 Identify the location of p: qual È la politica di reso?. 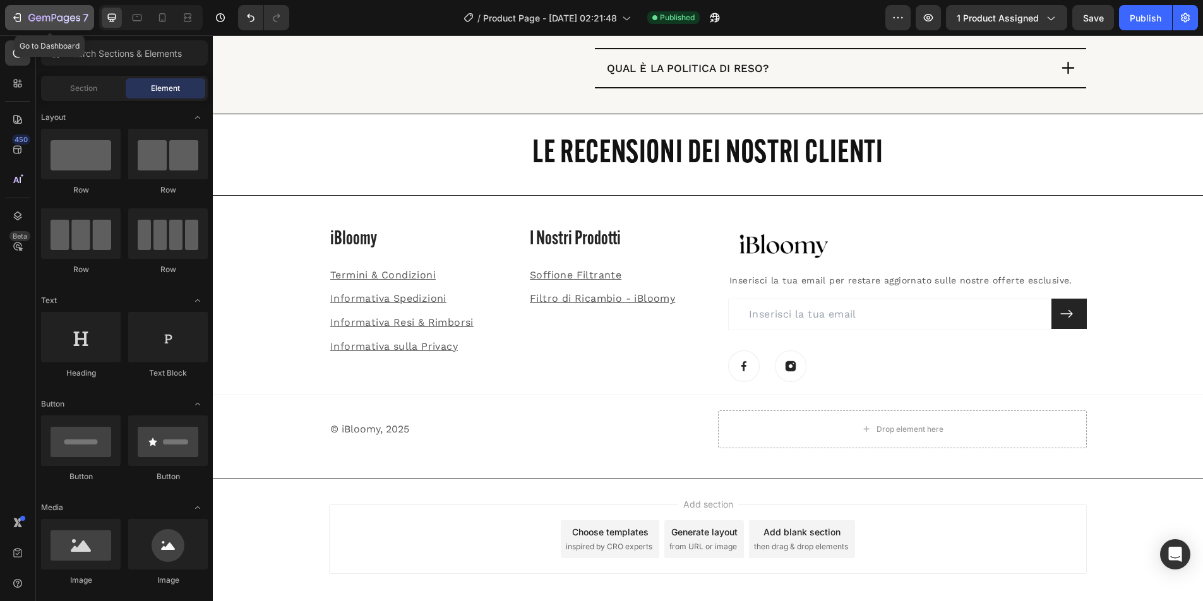
(475, 33).